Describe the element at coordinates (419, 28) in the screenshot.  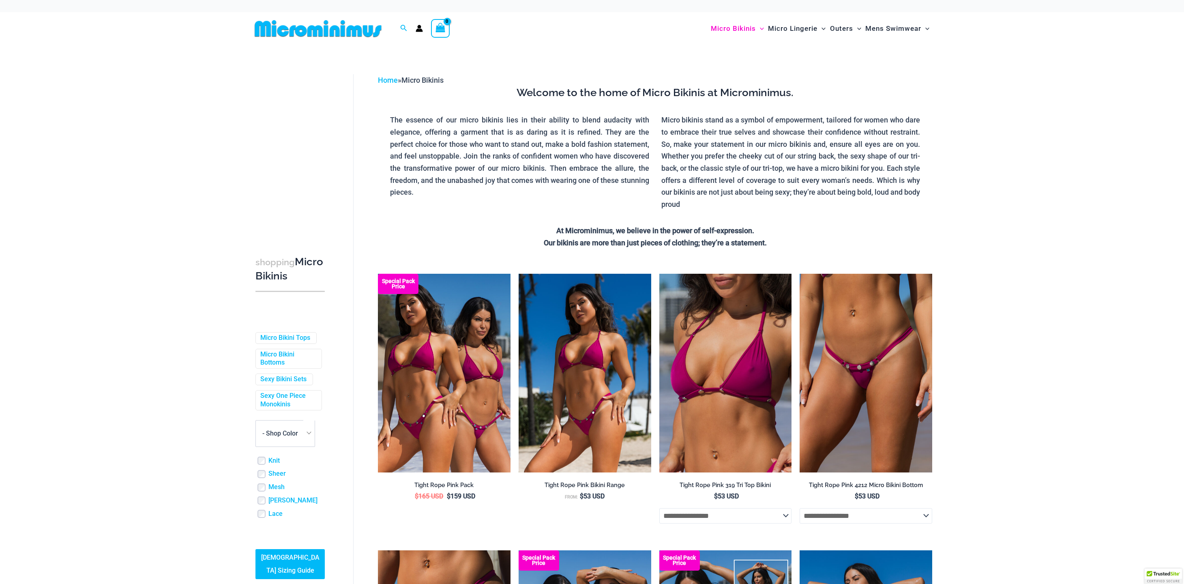
I see `a: Account icon link` at that location.